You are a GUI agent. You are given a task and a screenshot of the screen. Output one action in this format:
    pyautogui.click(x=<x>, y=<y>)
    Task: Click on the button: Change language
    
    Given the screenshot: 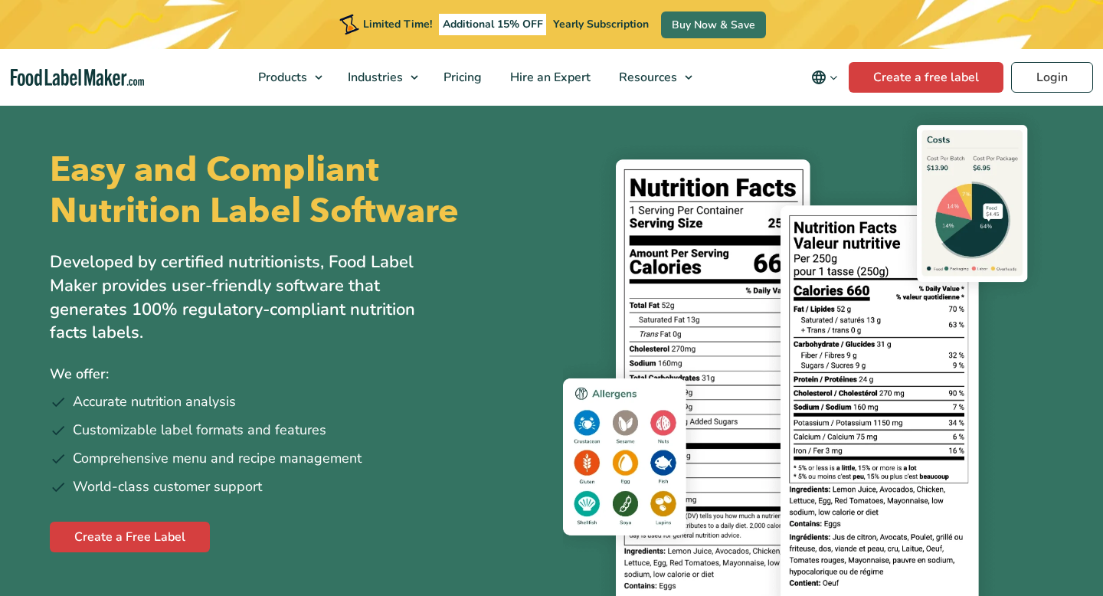 What is the action you would take?
    pyautogui.click(x=824, y=77)
    